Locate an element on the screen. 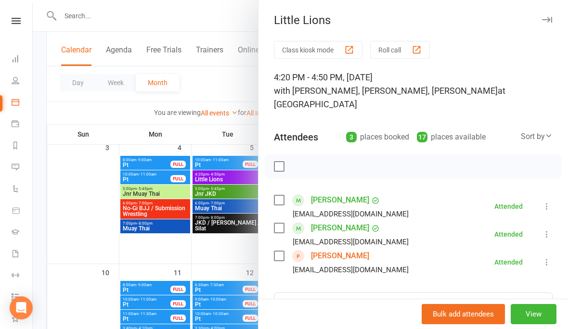 The width and height of the screenshot is (568, 329). input: Search to add attendees is located at coordinates (413, 303).